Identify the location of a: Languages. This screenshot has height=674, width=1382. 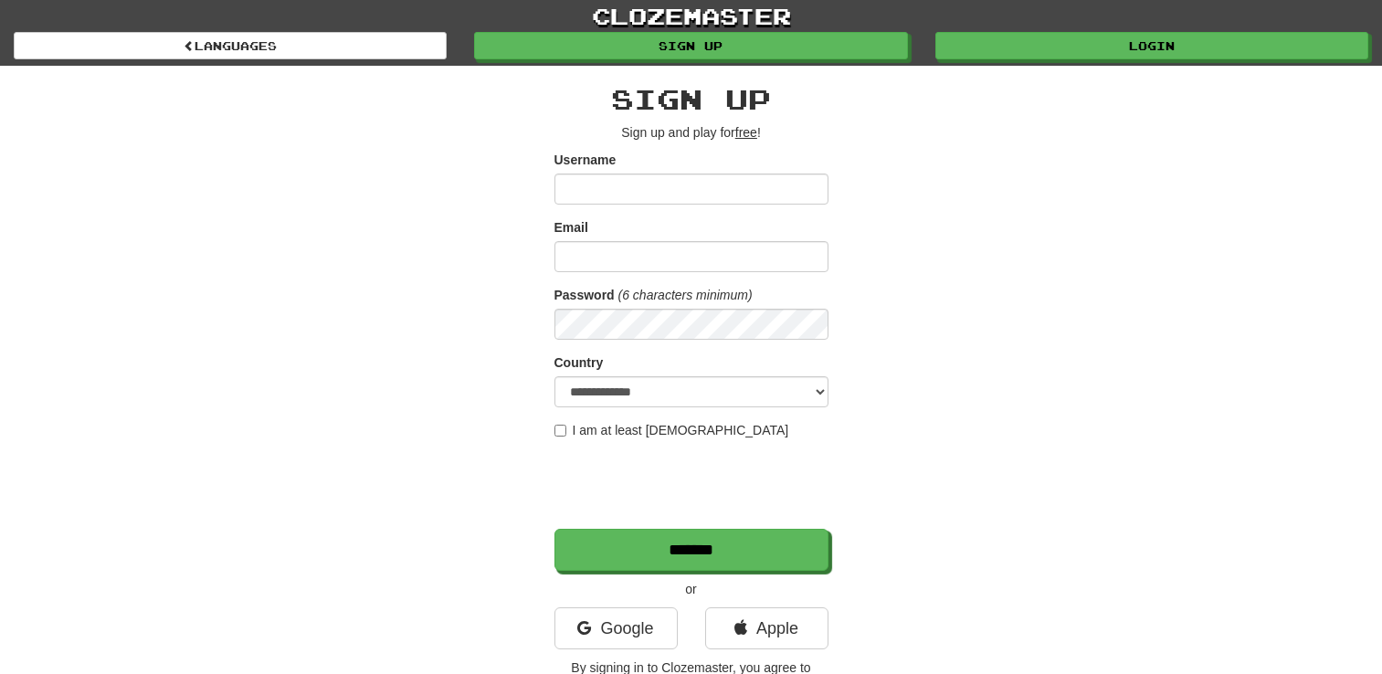
(230, 46).